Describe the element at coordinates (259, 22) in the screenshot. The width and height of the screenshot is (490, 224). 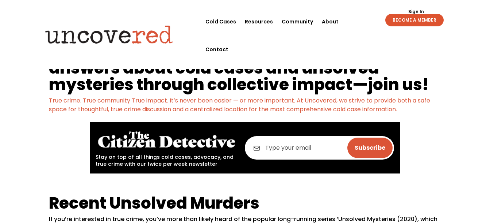
I see `a: Resources` at that location.